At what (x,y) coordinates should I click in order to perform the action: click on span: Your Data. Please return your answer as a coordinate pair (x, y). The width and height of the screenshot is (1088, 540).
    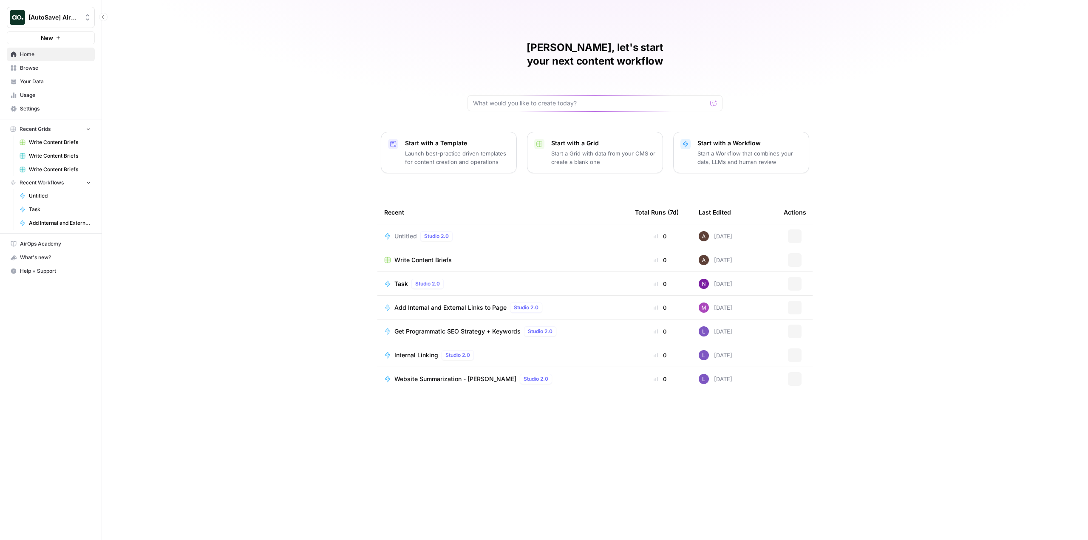
    Looking at the image, I should click on (55, 82).